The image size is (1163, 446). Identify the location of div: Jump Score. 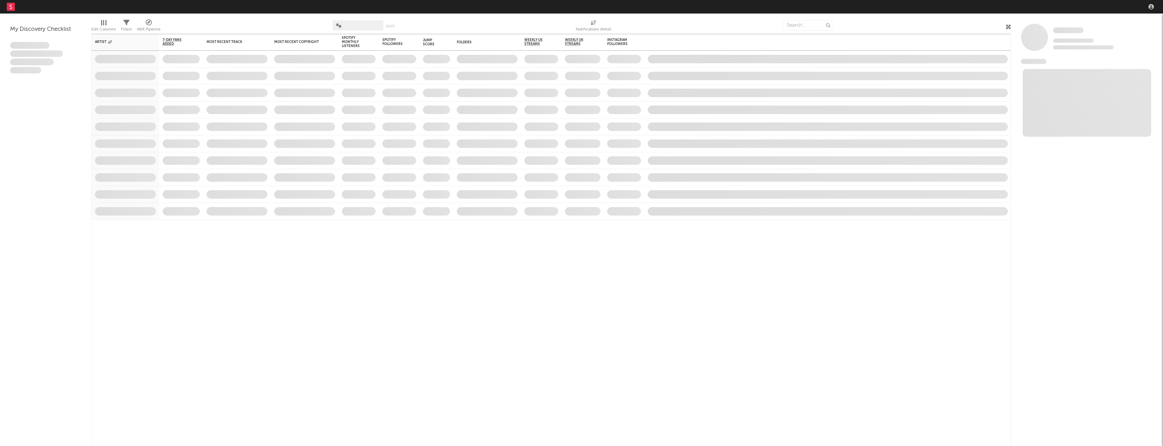
(431, 42).